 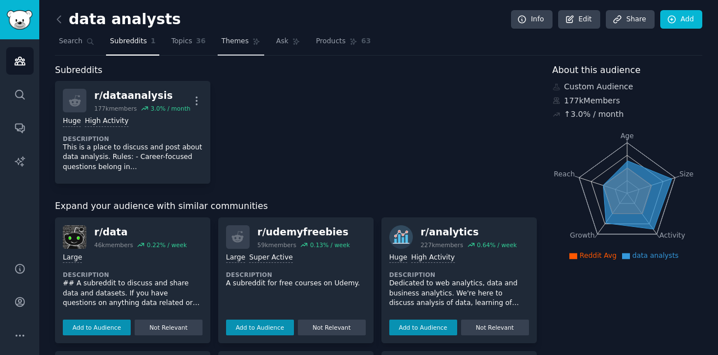 What do you see at coordinates (201, 42) in the screenshot?
I see `span: 36` at bounding box center [201, 42].